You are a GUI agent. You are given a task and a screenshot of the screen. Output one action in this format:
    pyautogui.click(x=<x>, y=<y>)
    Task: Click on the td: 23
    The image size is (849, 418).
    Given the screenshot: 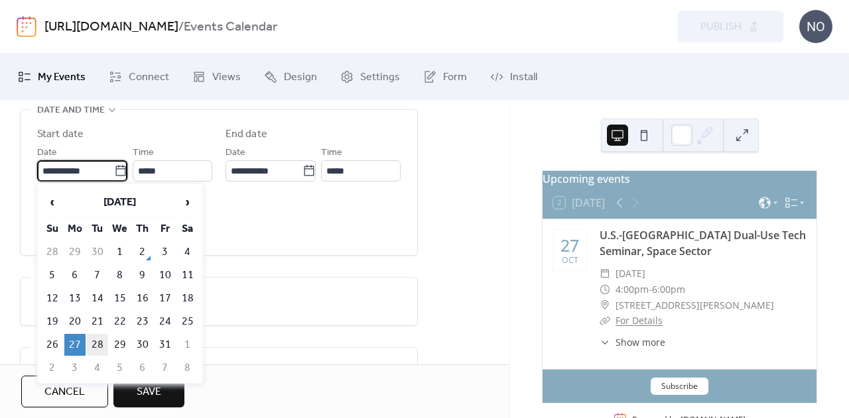 What is the action you would take?
    pyautogui.click(x=143, y=322)
    